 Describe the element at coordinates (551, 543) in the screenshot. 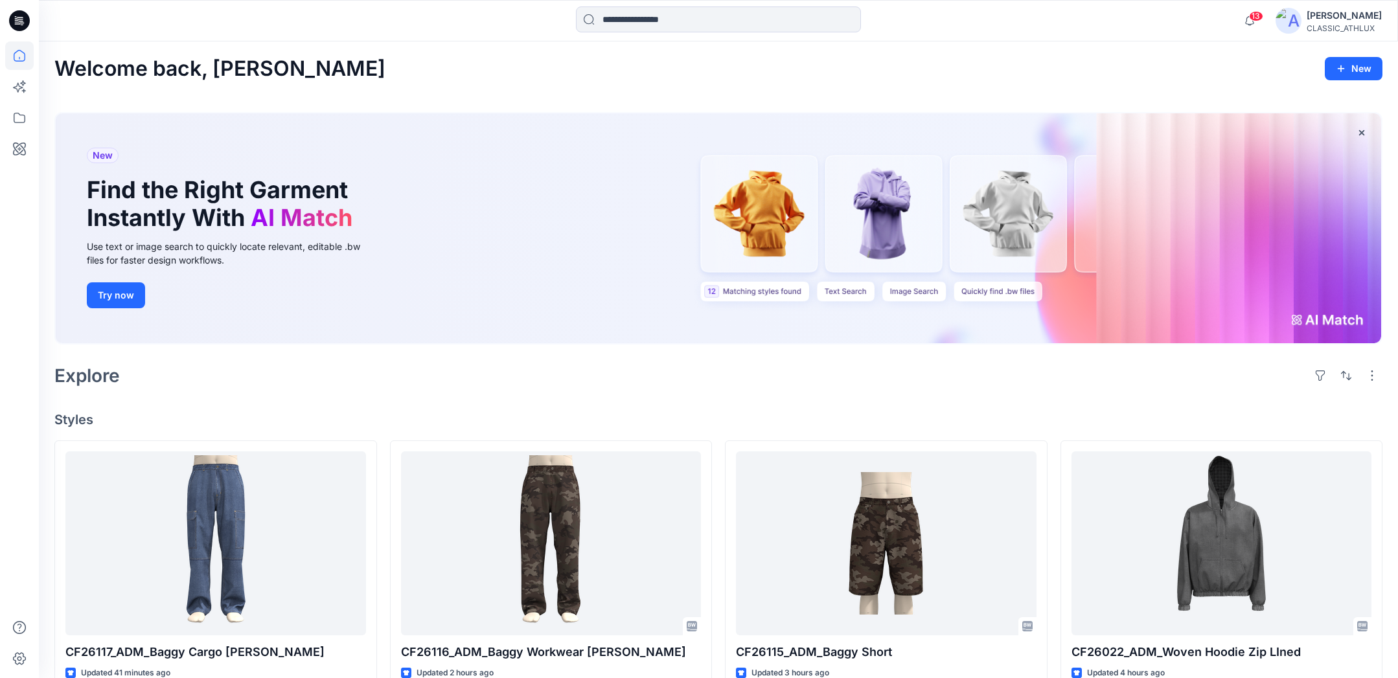

I see `a: CF26116_ADM_Baggy Workwear Jean` at that location.